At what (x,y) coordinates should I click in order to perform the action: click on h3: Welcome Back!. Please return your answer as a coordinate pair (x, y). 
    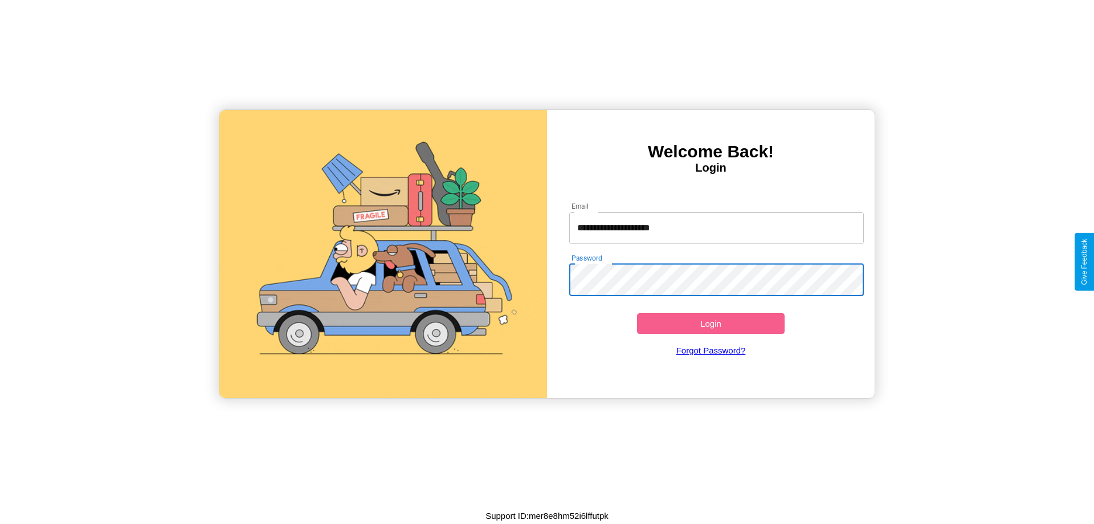
    Looking at the image, I should click on (710, 152).